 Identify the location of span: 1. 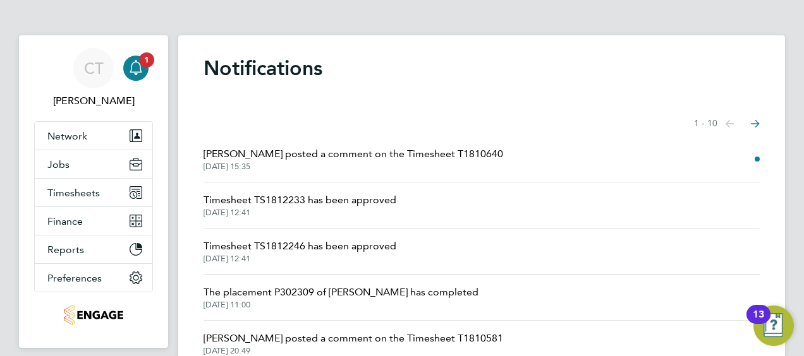
(147, 60).